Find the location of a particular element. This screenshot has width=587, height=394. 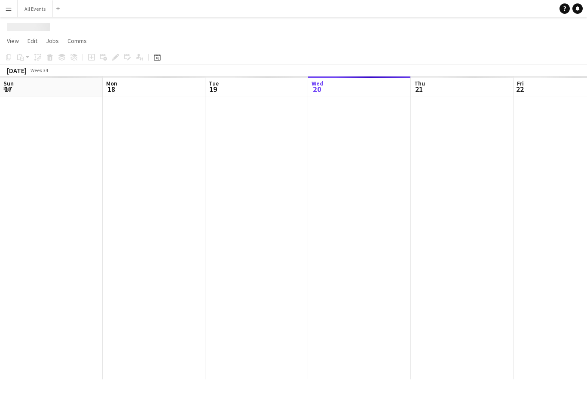

span: Fri is located at coordinates (521, 83).